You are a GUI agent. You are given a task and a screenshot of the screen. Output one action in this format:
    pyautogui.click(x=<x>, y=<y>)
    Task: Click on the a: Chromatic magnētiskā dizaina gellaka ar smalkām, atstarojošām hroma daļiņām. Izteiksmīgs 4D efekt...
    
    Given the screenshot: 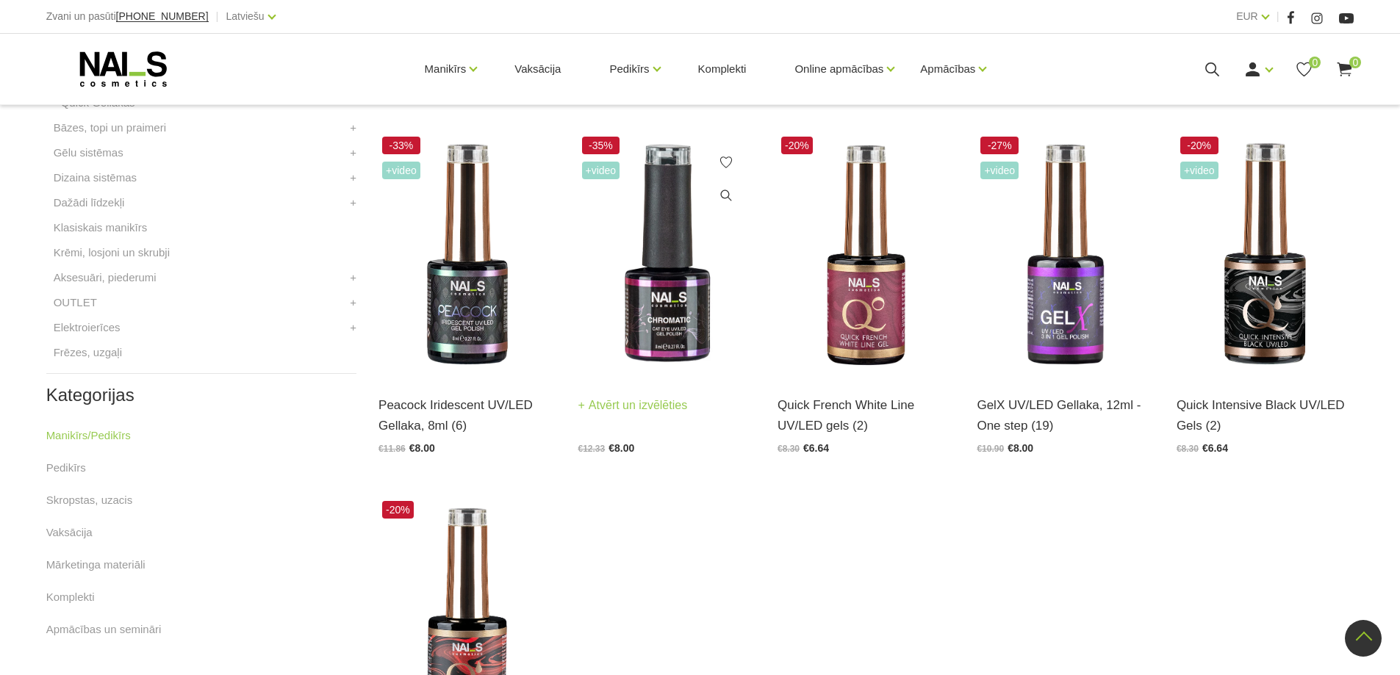 What is the action you would take?
    pyautogui.click(x=666, y=255)
    